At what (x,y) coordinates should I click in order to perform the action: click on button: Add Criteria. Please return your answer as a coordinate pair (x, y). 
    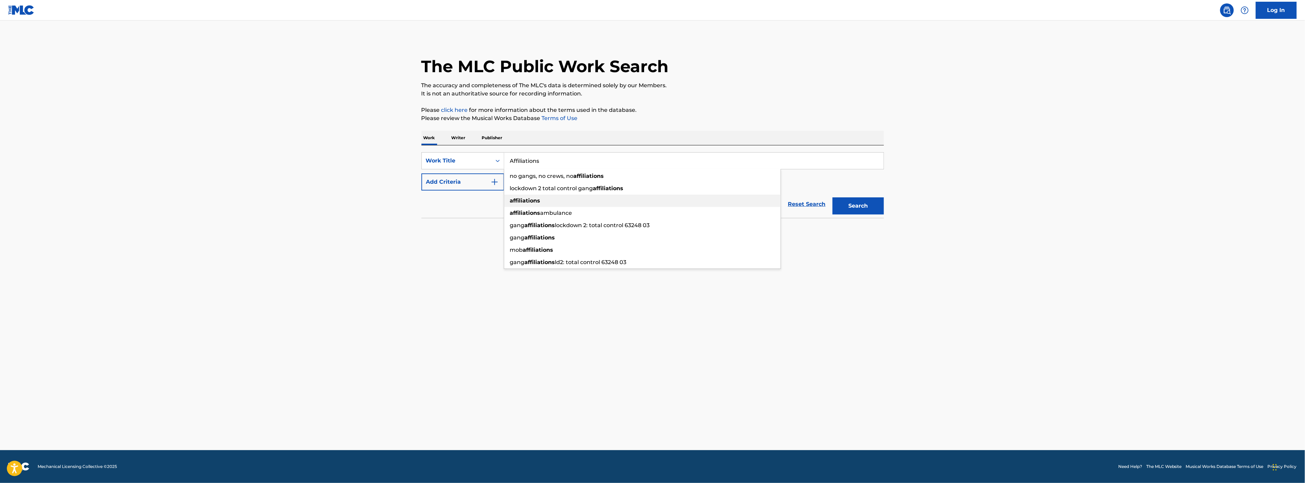
    Looking at the image, I should click on (463, 182).